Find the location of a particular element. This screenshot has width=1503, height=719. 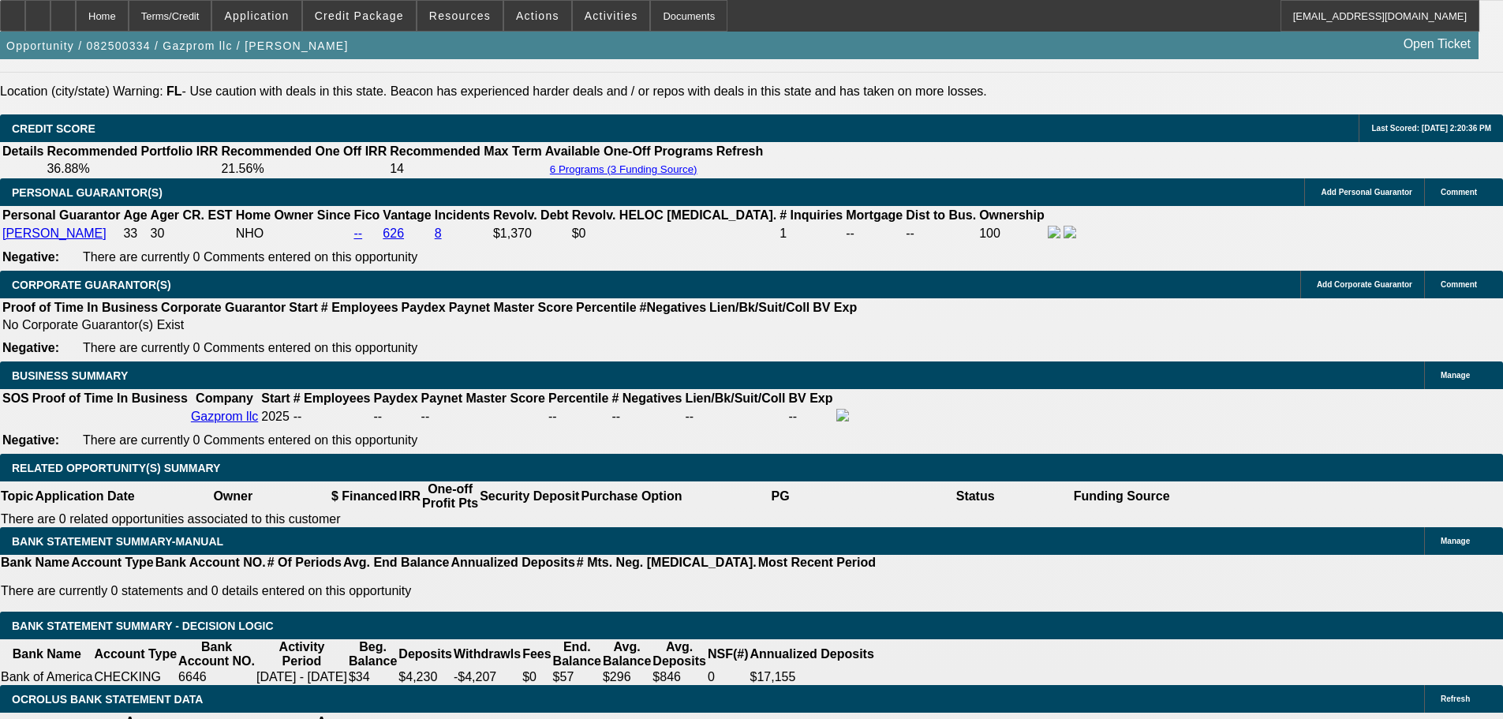

td: No Corporate Guarantor(s) Exist is located at coordinates (432, 325).